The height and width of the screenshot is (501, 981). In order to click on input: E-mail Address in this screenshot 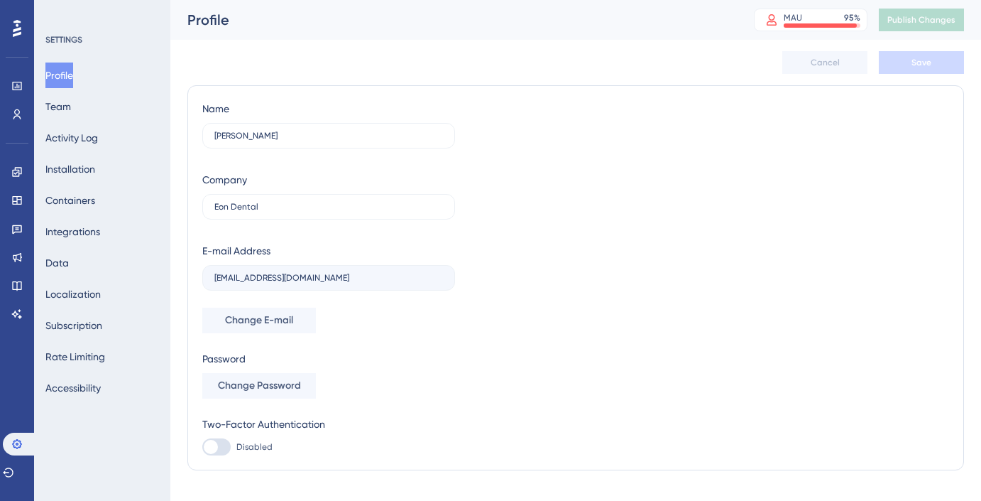, I will do `click(329, 278)`.